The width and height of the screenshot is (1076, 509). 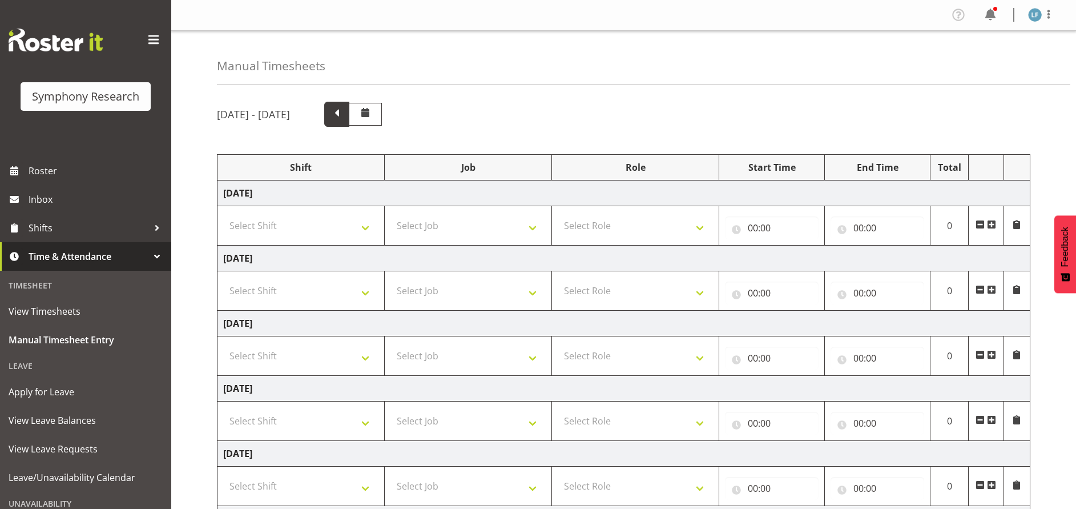 What do you see at coordinates (86, 311) in the screenshot?
I see `a: View Timesheets` at bounding box center [86, 311].